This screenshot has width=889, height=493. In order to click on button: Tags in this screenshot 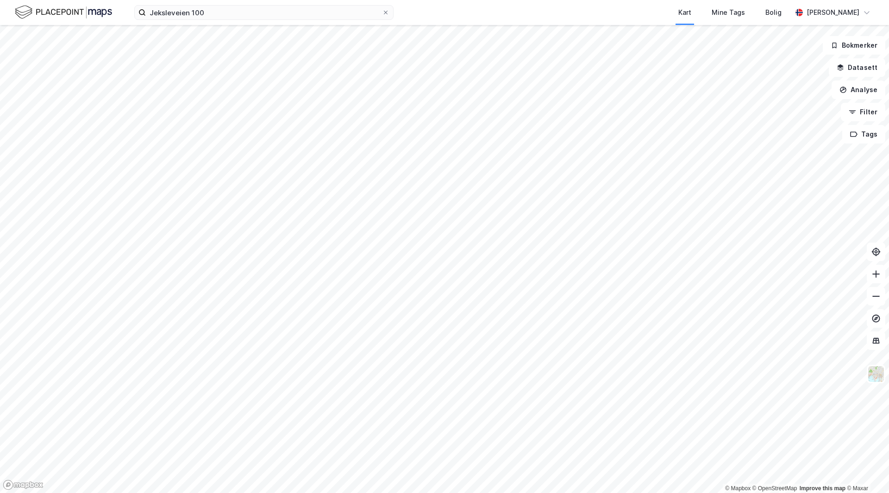, I will do `click(864, 134)`.